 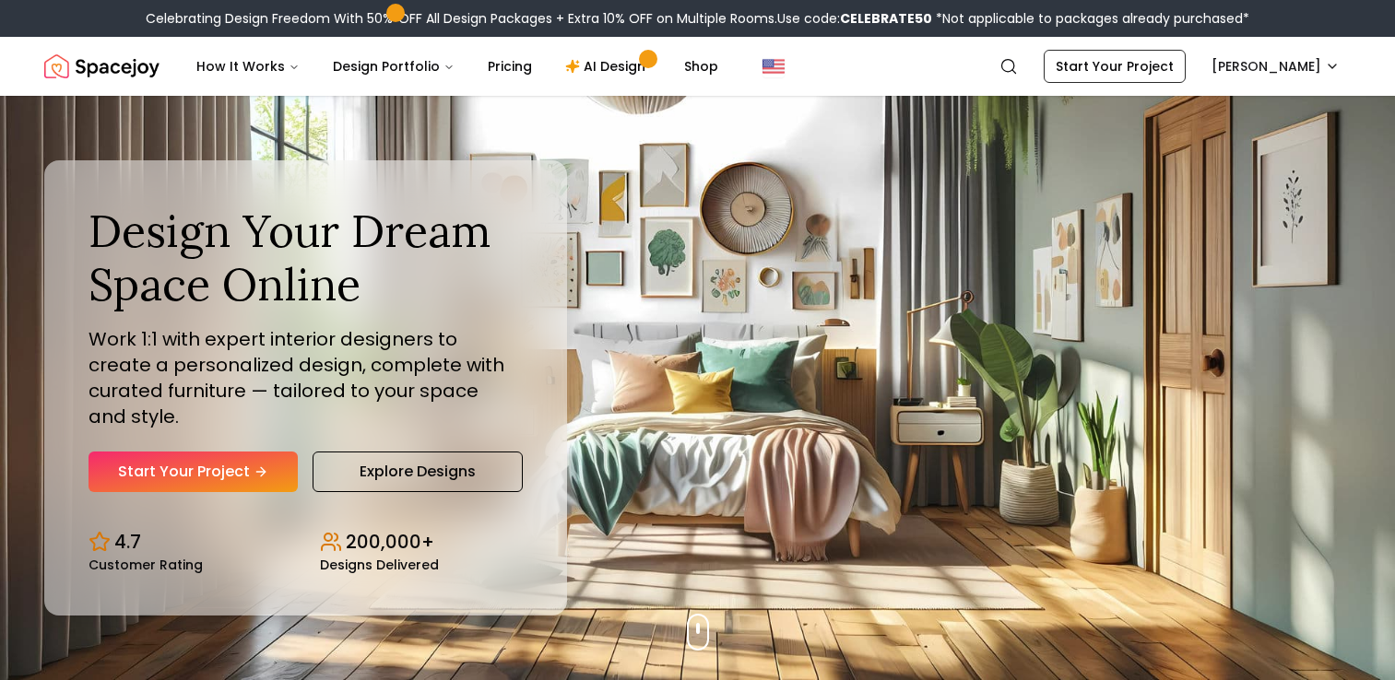 I want to click on nav: Global, so click(x=697, y=66).